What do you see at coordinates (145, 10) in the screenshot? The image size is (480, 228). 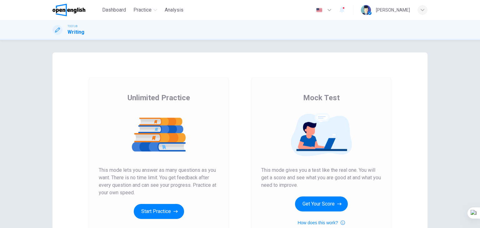 I see `button: Practice` at bounding box center [145, 10].